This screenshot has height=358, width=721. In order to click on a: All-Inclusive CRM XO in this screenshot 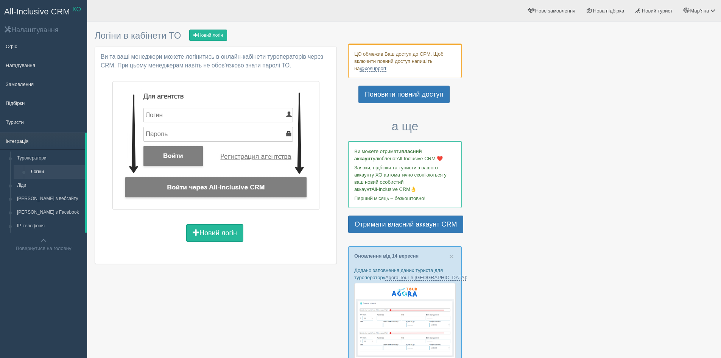, I will do `click(44, 11)`.